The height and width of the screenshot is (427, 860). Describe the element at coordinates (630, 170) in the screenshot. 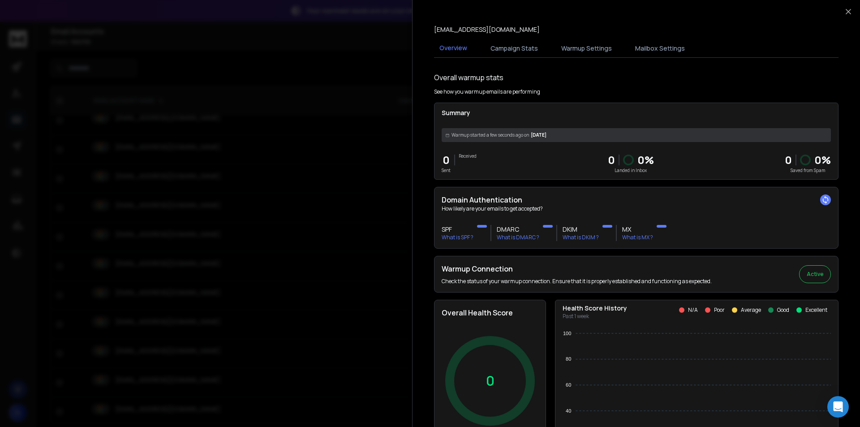

I see `p: Landed in Inbox` at that location.